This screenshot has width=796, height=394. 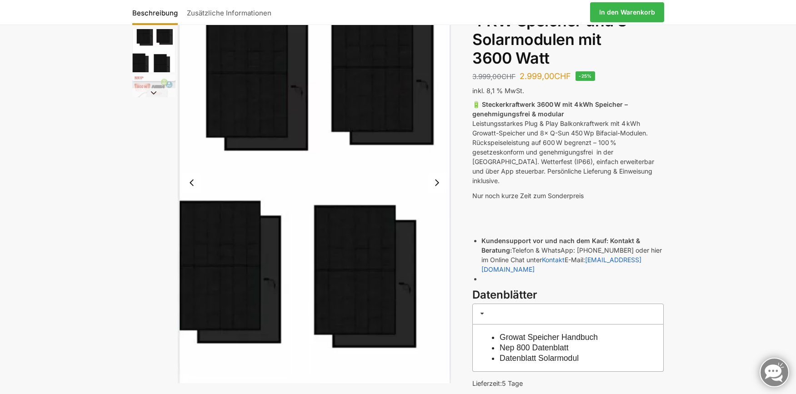 I want to click on img: Nep800, so click(x=154, y=96).